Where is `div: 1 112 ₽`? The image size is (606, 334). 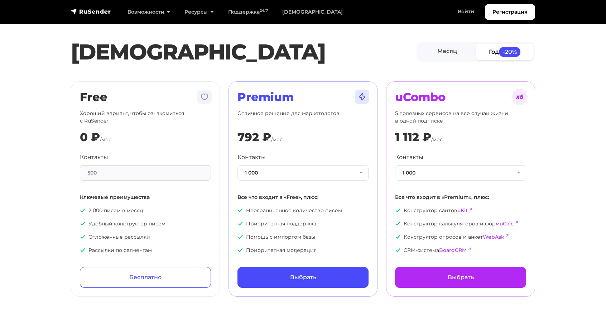
div: 1 112 ₽ is located at coordinates (413, 137).